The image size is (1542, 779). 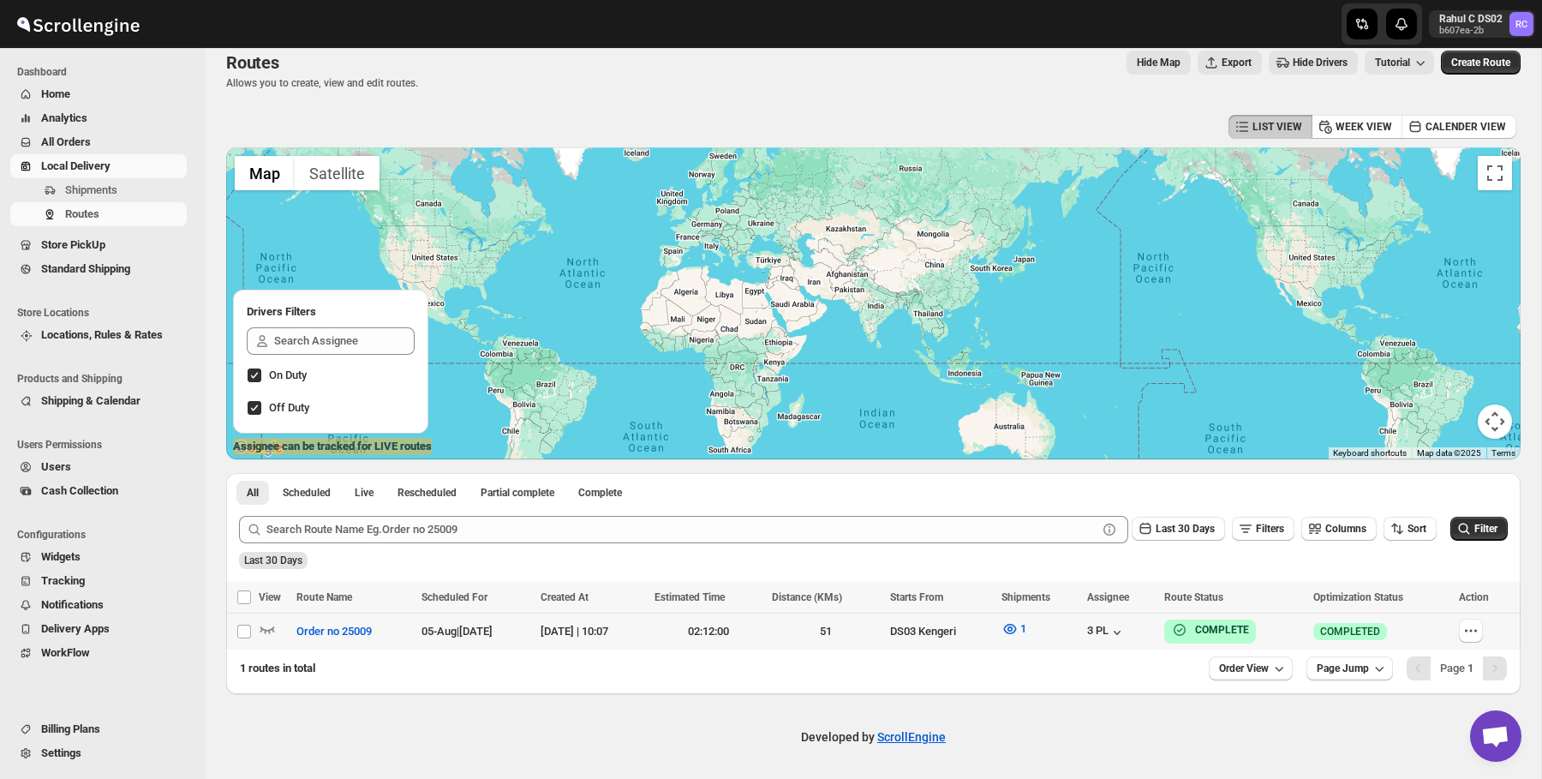 What do you see at coordinates (1178, 528) in the screenshot?
I see `button: Last 30 Days` at bounding box center [1178, 528].